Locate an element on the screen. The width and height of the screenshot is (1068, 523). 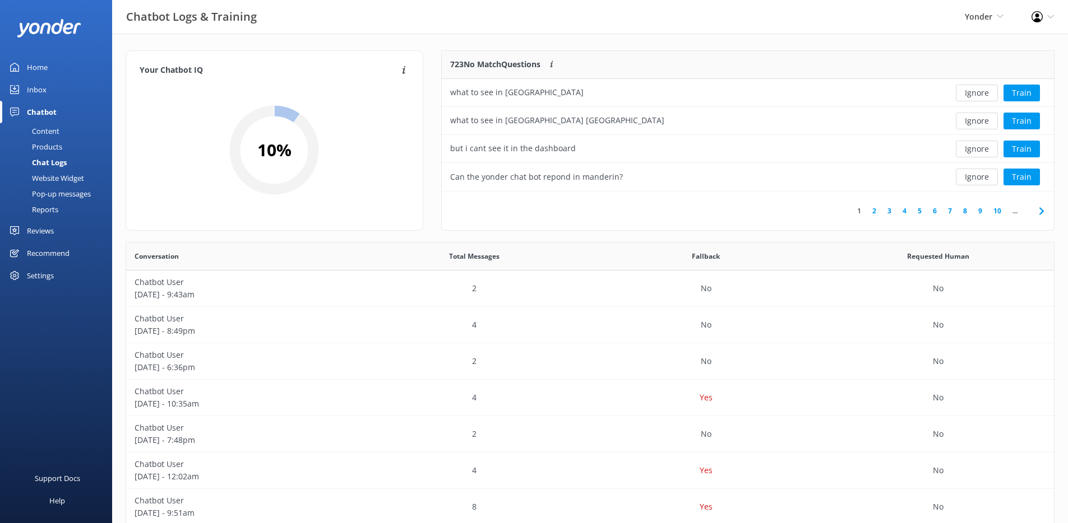
div: Can the yonder chat bot repond in manderin? is located at coordinates (536, 177).